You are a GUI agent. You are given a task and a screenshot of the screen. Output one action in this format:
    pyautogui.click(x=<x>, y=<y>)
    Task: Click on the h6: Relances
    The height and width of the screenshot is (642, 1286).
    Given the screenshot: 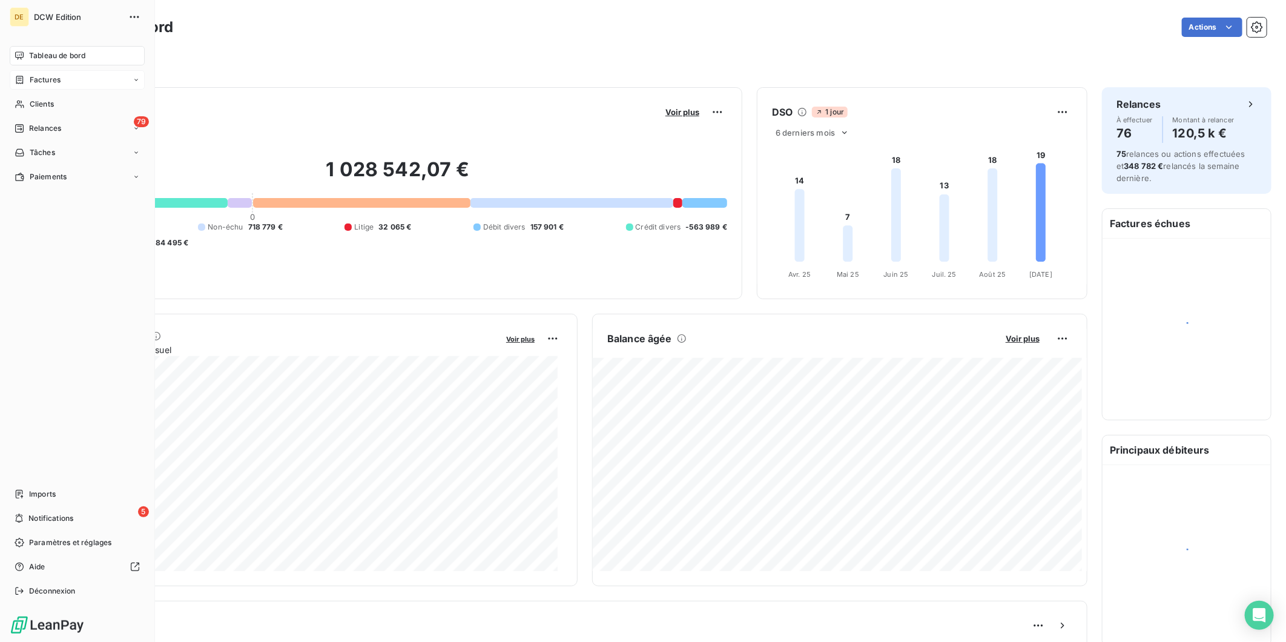 What is the action you would take?
    pyautogui.click(x=1138, y=104)
    